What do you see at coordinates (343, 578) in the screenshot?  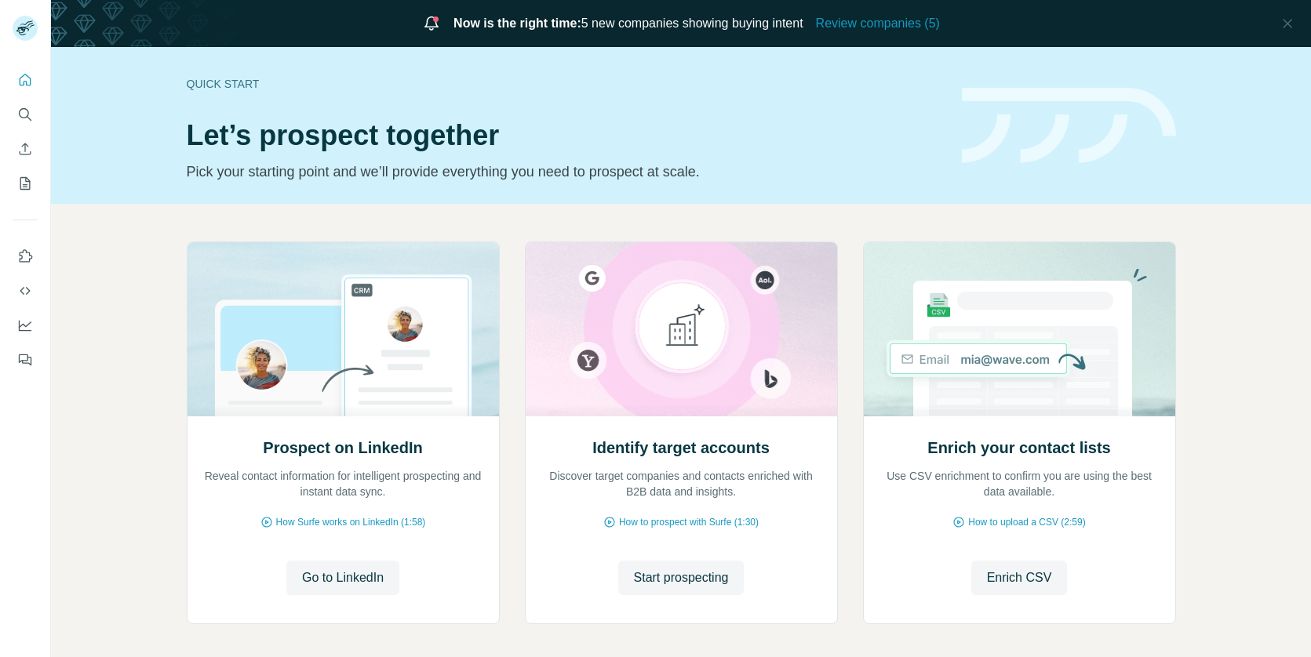 I see `button: Go to LinkedIn` at bounding box center [343, 578].